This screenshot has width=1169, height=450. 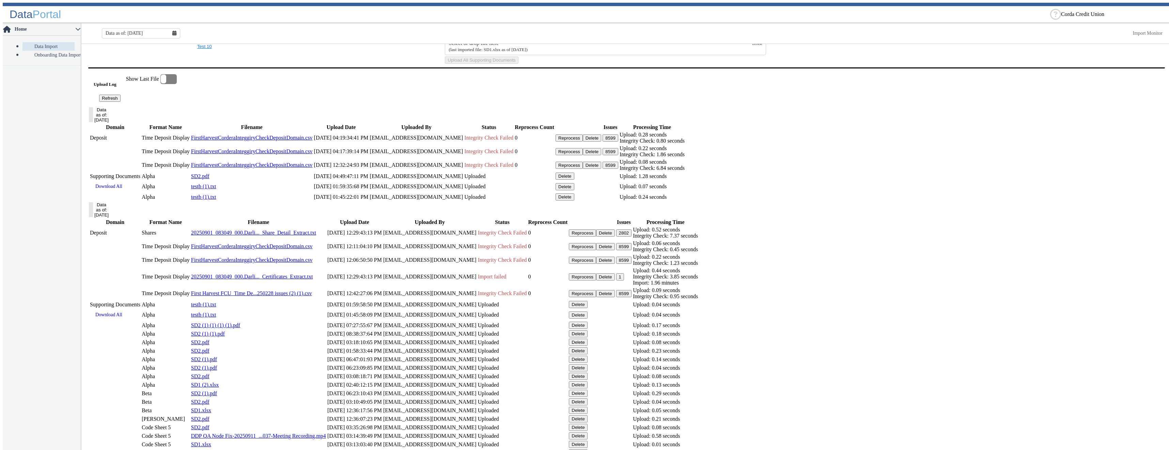 What do you see at coordinates (110, 98) in the screenshot?
I see `button: Refresh` at bounding box center [110, 98].